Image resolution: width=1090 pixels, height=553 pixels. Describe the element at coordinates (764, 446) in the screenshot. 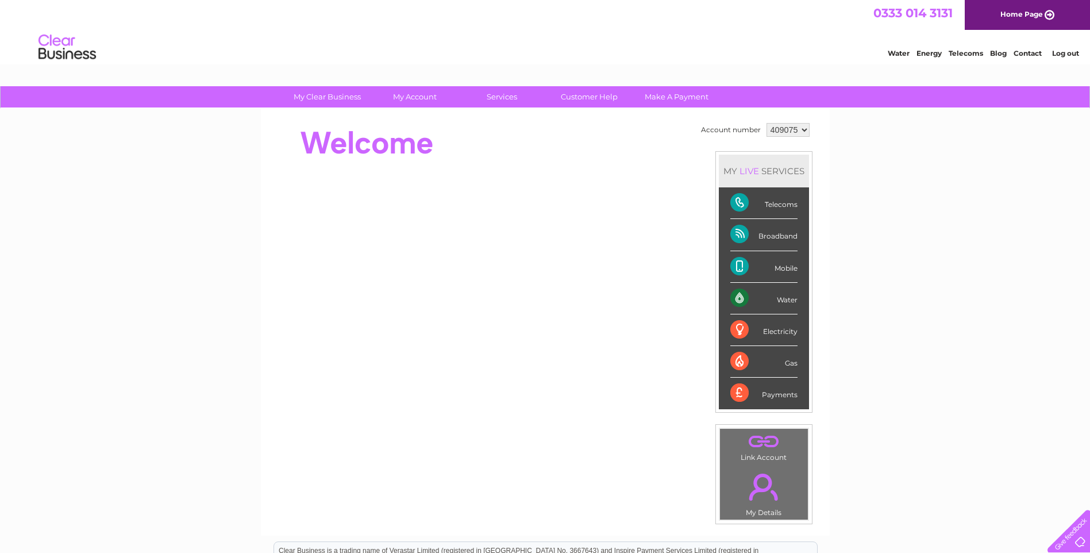

I see `td: Link Account` at that location.